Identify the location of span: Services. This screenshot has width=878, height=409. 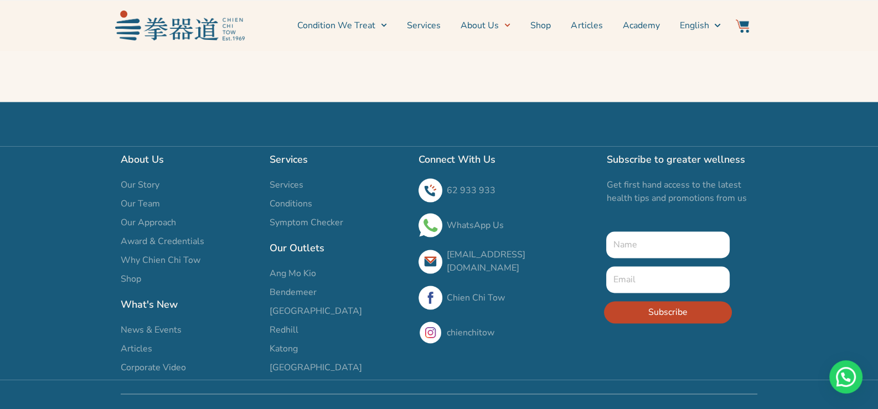
(286, 185).